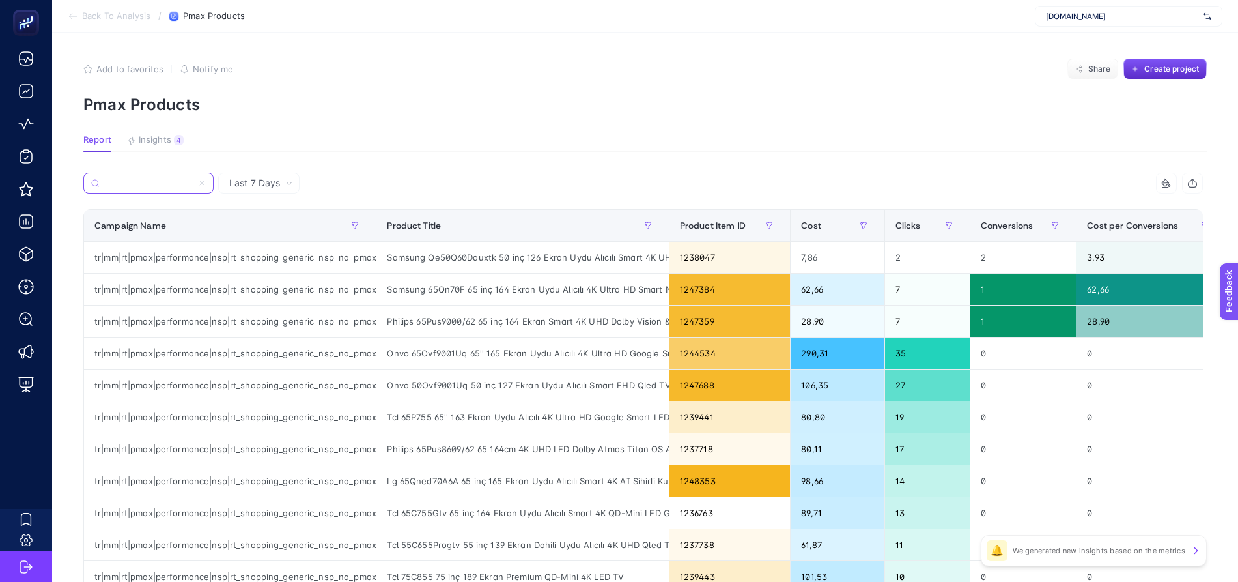 This screenshot has height=582, width=1238. What do you see at coordinates (837, 385) in the screenshot?
I see `div: 106,35` at bounding box center [837, 385].